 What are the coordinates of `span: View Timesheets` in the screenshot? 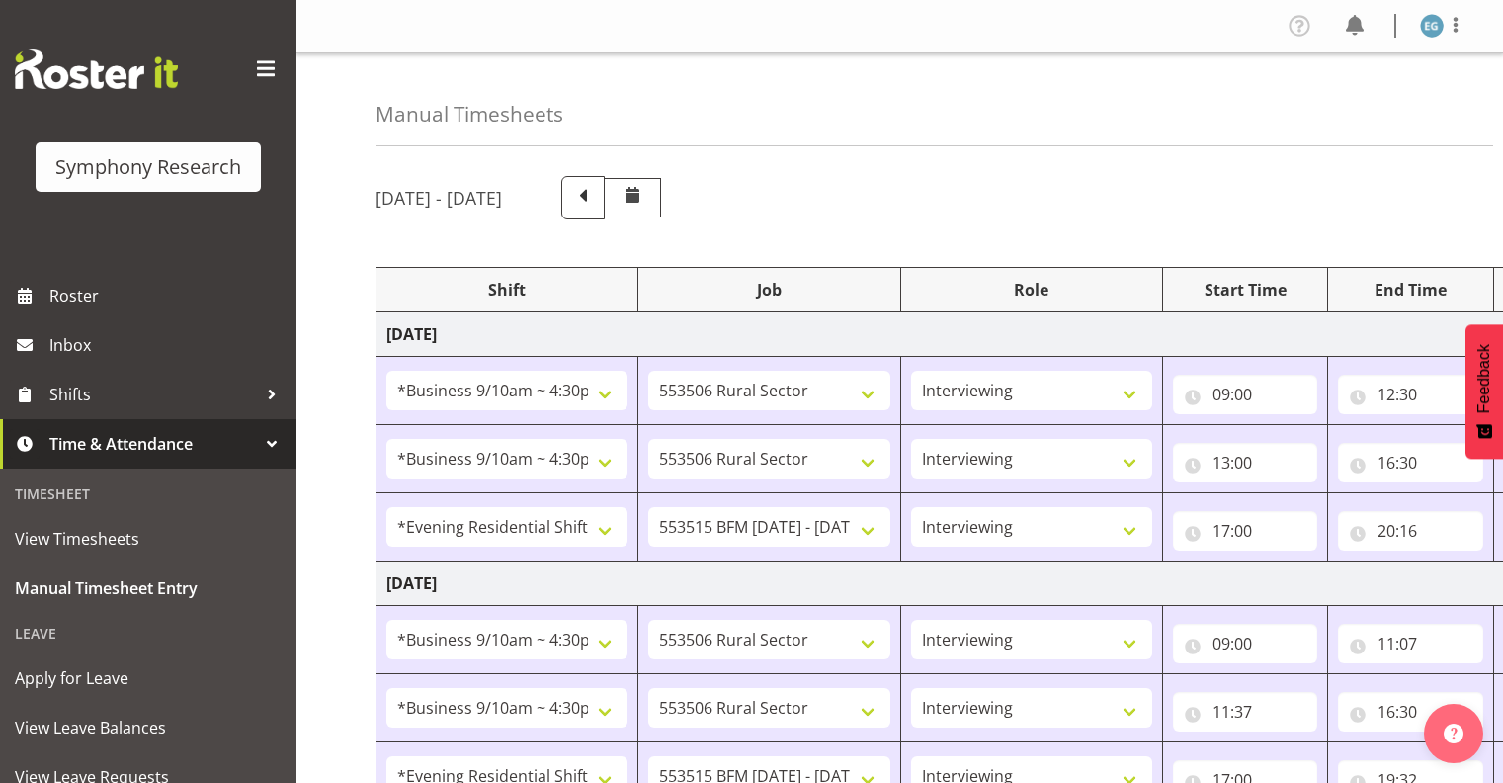 It's located at (148, 539).